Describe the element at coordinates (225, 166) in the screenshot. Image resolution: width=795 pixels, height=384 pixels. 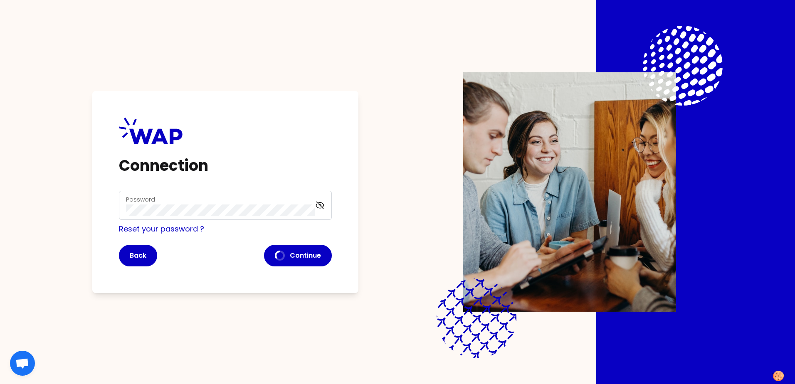
I see `h1: Connection` at that location.